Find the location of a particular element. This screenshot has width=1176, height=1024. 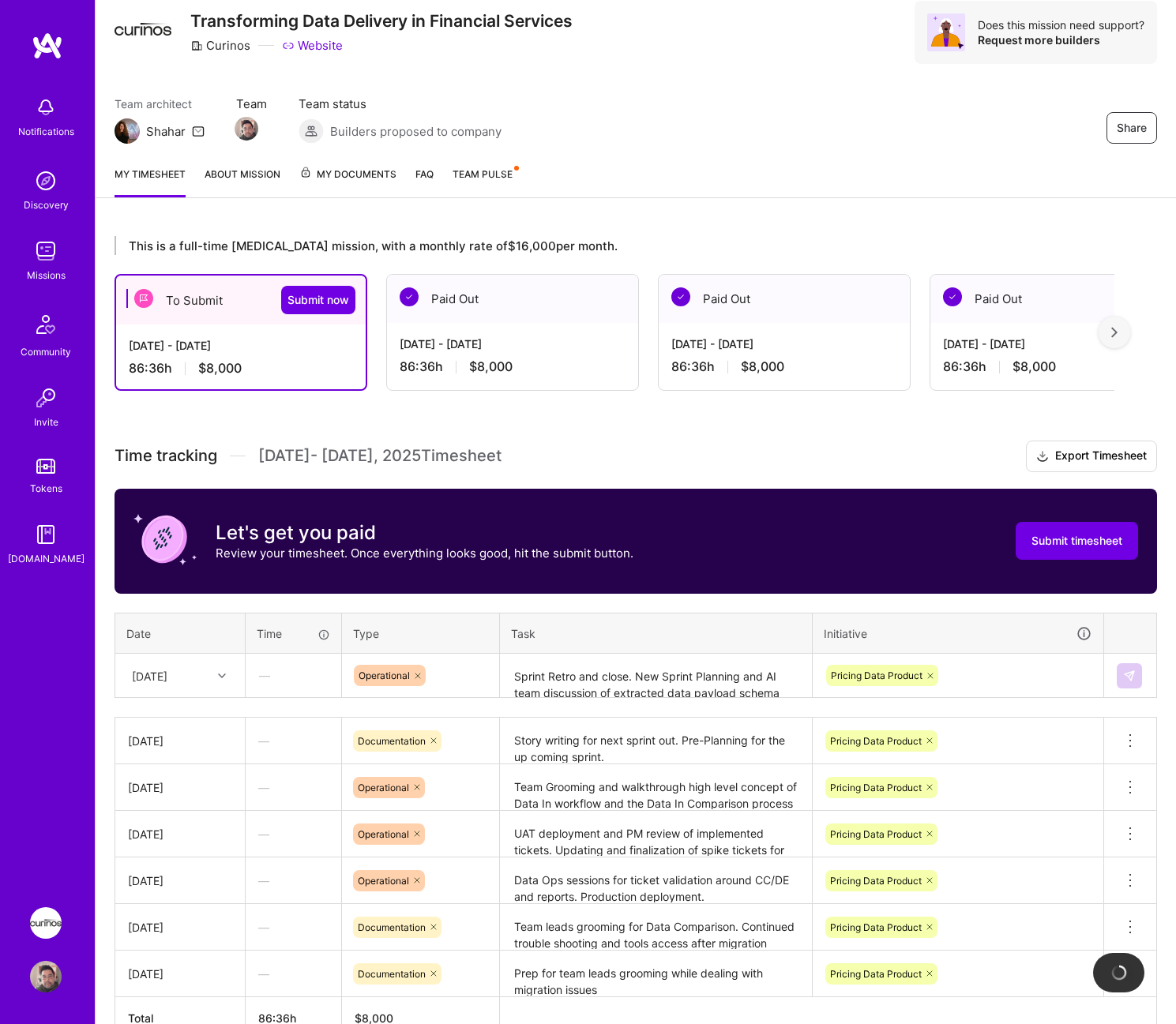

button: Submit timesheet is located at coordinates (1077, 541).